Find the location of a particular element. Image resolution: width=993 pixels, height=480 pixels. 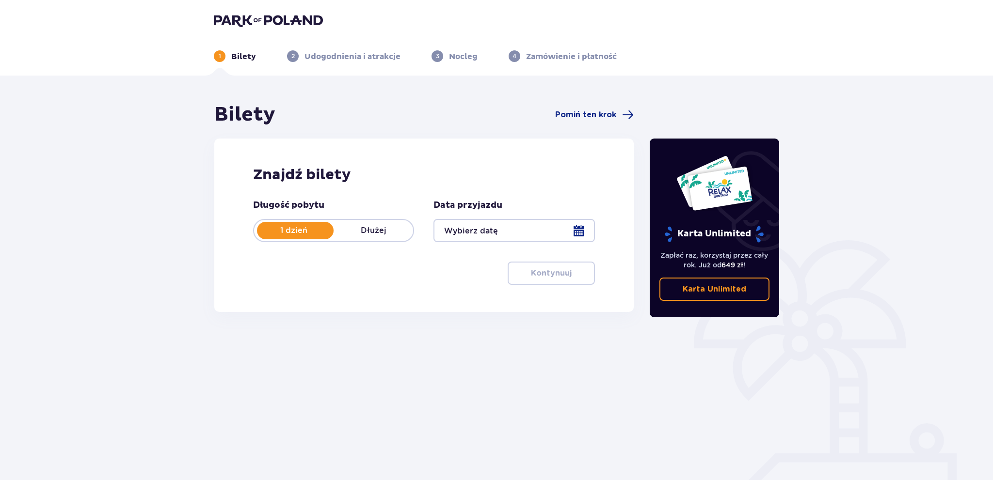

span: Pomiń ten krok is located at coordinates (586, 115).